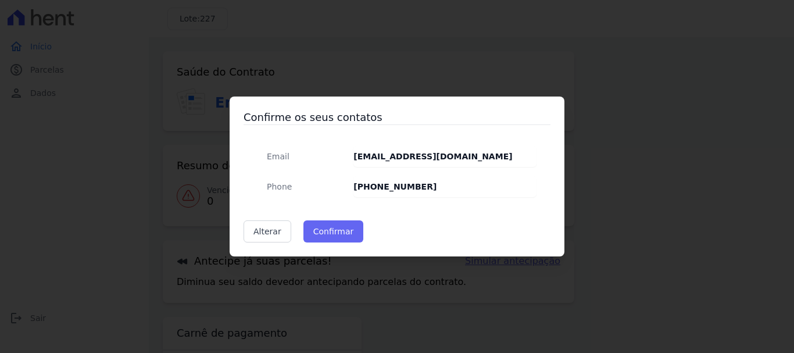 The height and width of the screenshot is (353, 794). Describe the element at coordinates (397, 117) in the screenshot. I see `h3: Confirme os seus contatos` at that location.